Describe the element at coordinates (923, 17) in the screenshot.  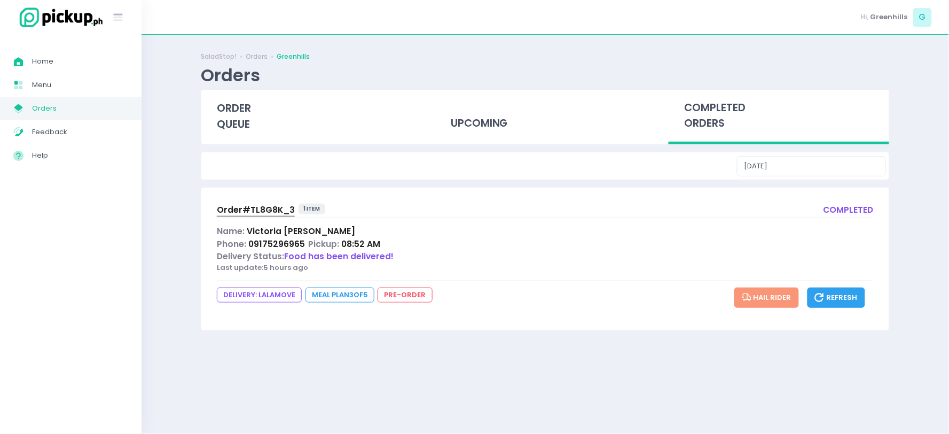
I see `span: G` at that location.